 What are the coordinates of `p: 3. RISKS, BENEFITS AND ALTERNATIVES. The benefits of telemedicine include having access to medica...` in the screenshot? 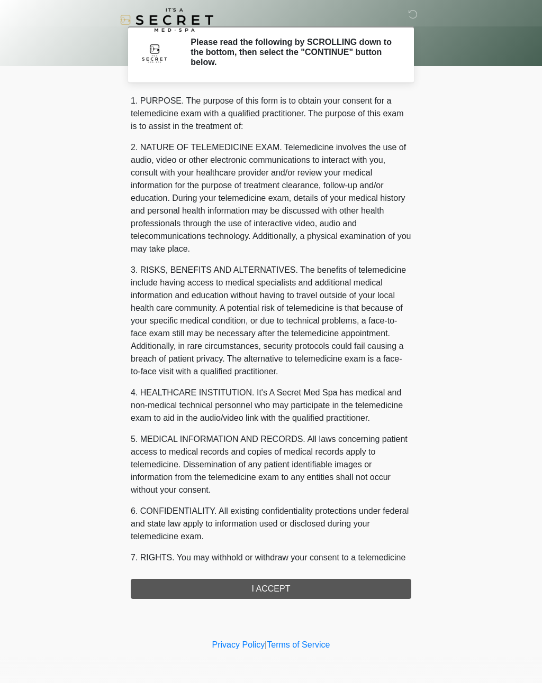 It's located at (271, 321).